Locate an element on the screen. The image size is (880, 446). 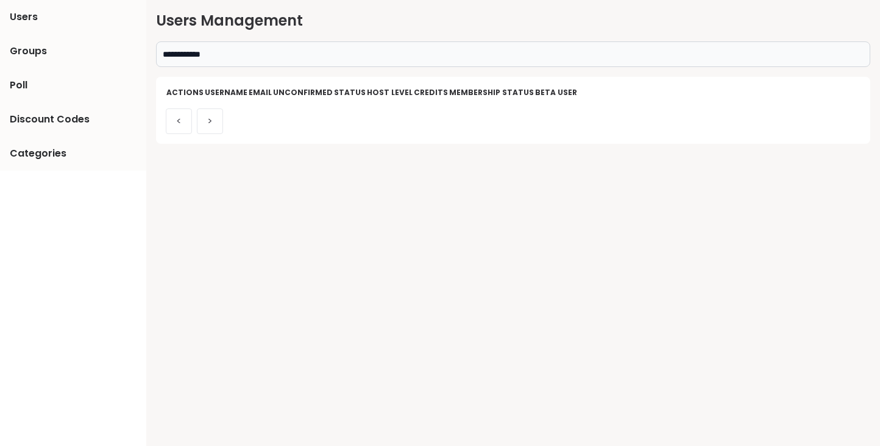
th: Status is located at coordinates (350, 93).